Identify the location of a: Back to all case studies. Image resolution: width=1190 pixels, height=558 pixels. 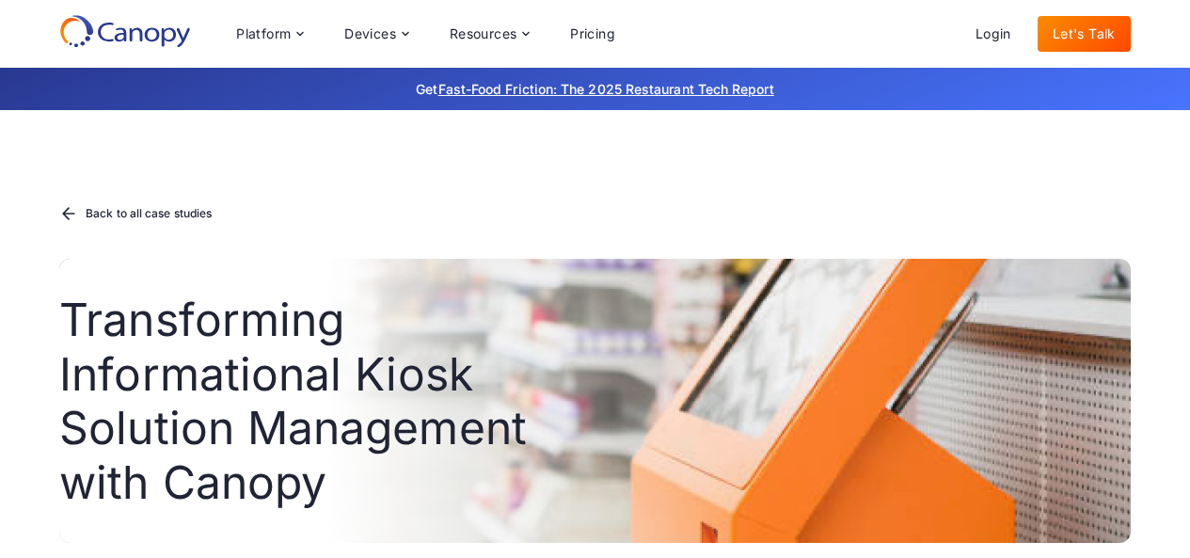
(136, 215).